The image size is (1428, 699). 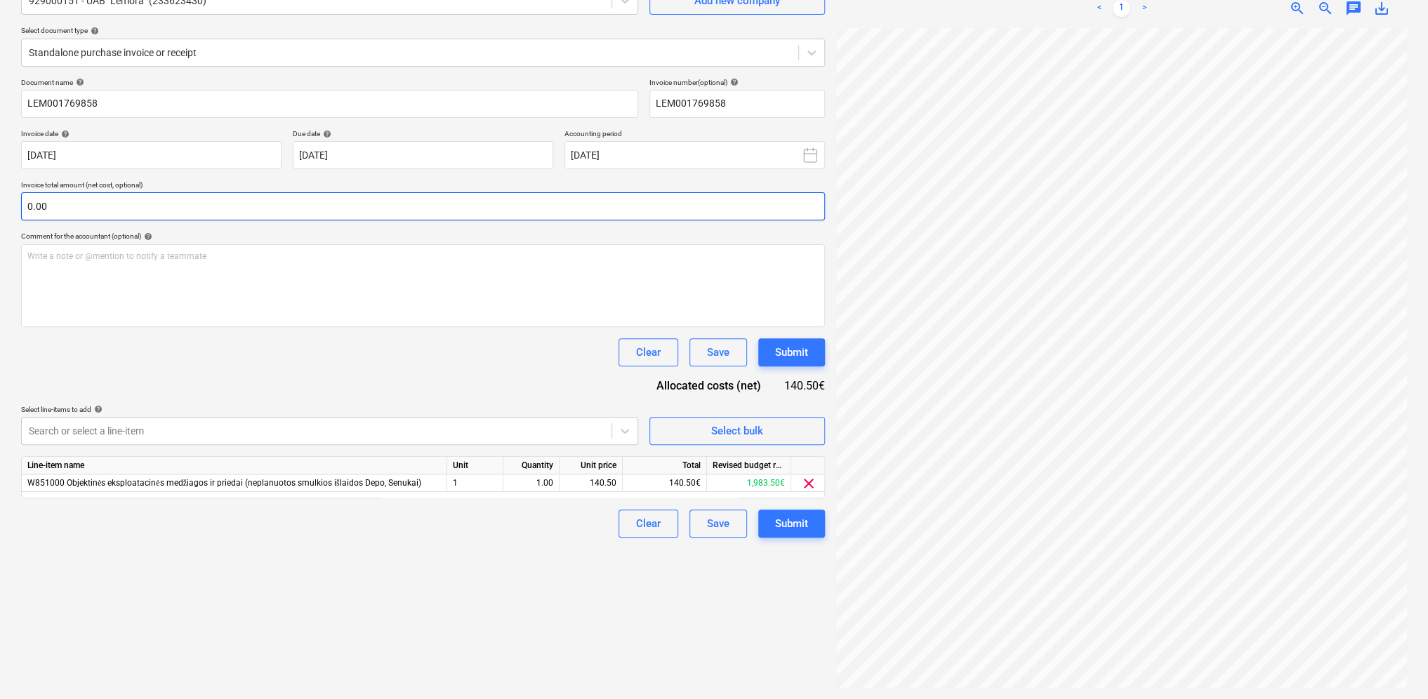 What do you see at coordinates (329, 104) in the screenshot?
I see `input: Document name` at bounding box center [329, 104].